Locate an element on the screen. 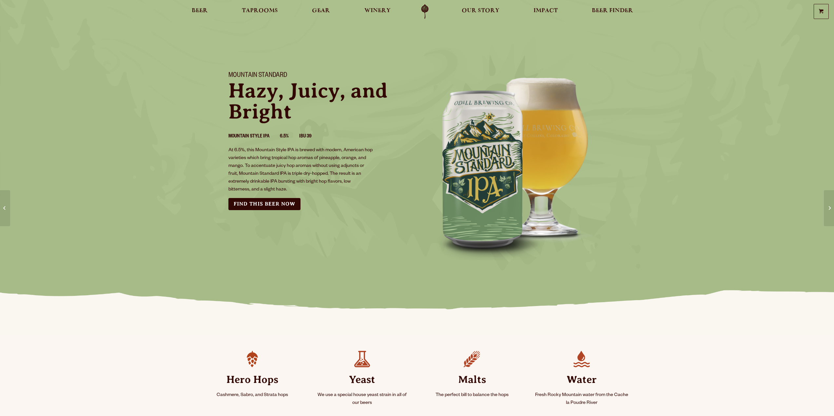 The height and width of the screenshot is (416, 834). strong: Malts is located at coordinates (472, 380).